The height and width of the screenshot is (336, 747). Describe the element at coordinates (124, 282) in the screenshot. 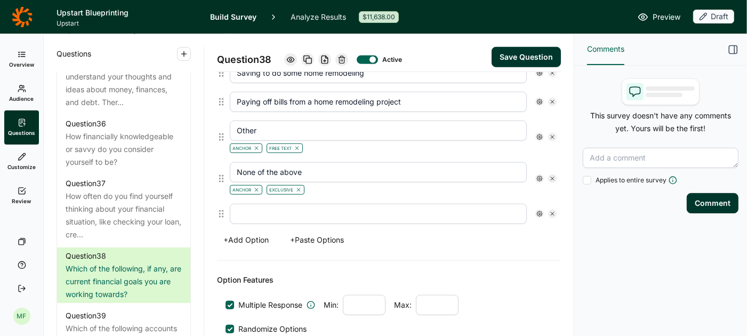

I see `div: Which of the following, if any, are current financial goals you are working towards?` at that location.